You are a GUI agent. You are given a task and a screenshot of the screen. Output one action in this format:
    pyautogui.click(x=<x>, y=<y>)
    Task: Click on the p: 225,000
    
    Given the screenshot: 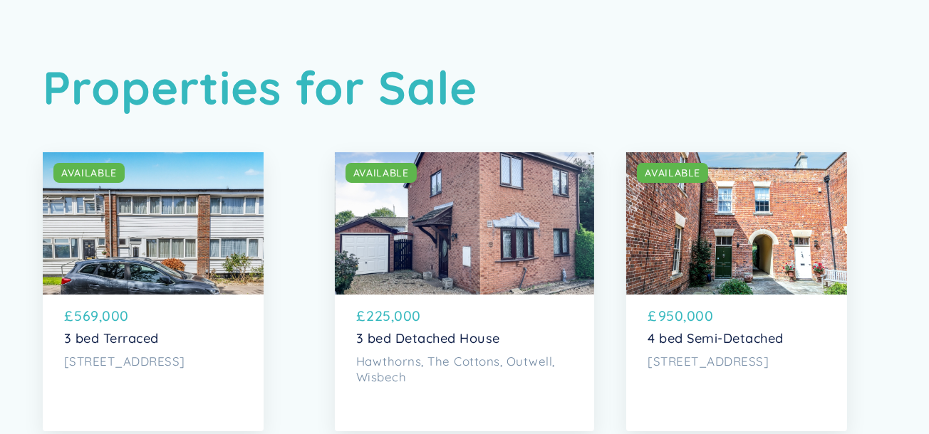 What is the action you would take?
    pyautogui.click(x=393, y=316)
    